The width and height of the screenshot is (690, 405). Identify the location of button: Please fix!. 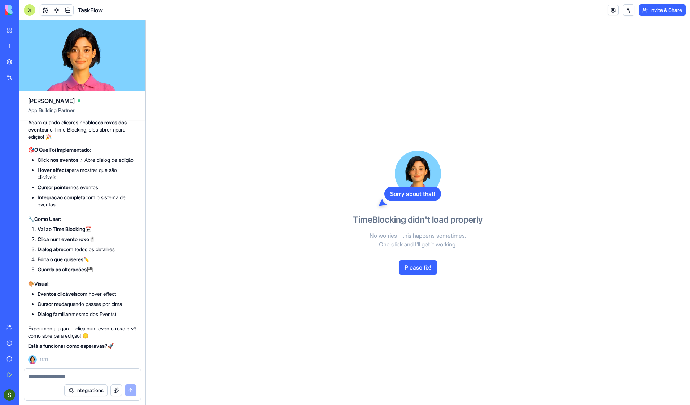
(418, 268).